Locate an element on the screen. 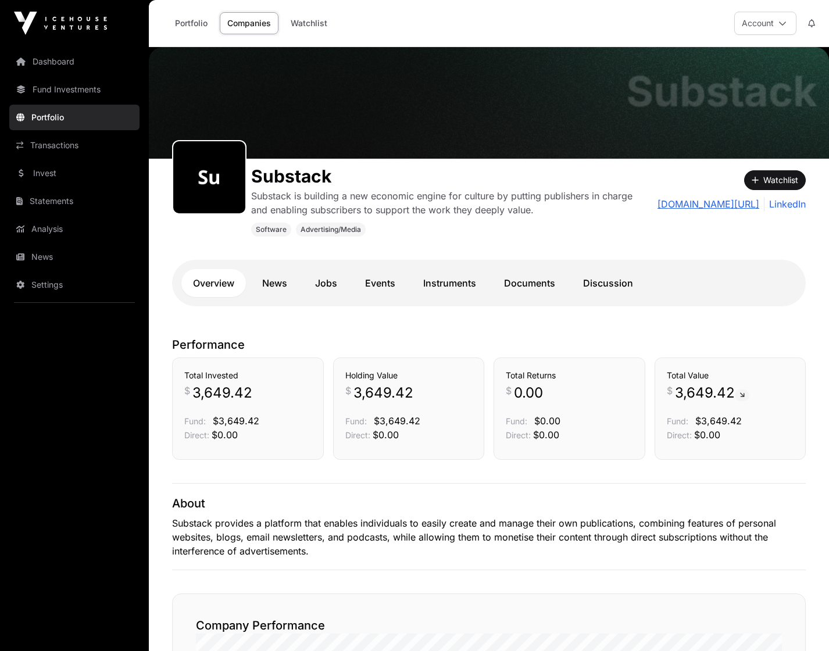 The height and width of the screenshot is (651, 829). a: Invest is located at coordinates (74, 173).